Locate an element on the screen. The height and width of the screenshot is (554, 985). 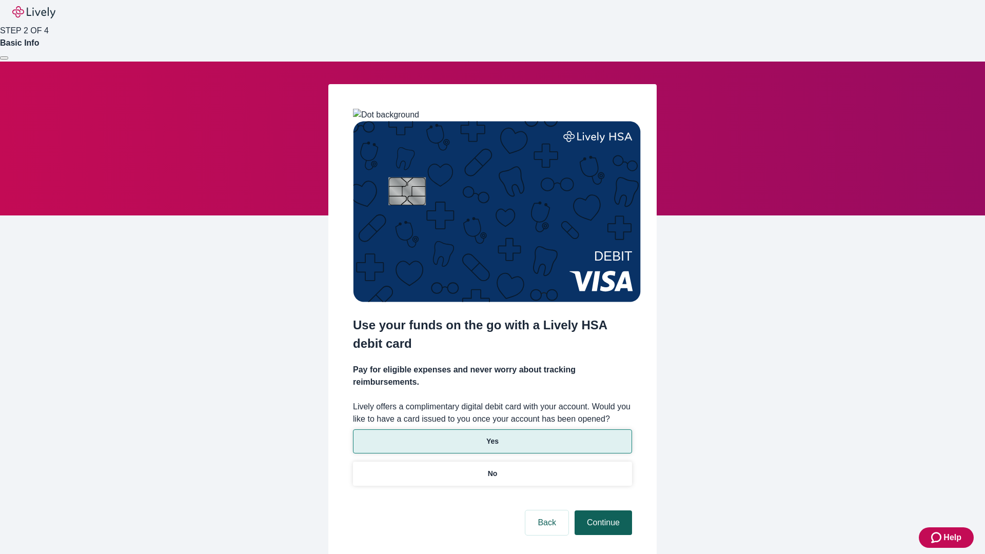
button: No is located at coordinates (493, 474).